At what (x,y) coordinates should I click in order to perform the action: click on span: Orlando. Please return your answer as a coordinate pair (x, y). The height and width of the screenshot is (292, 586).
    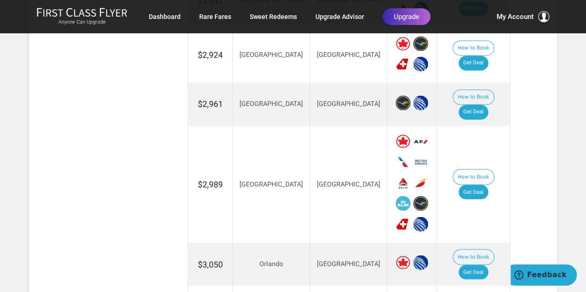
    Looking at the image, I should click on (271, 264).